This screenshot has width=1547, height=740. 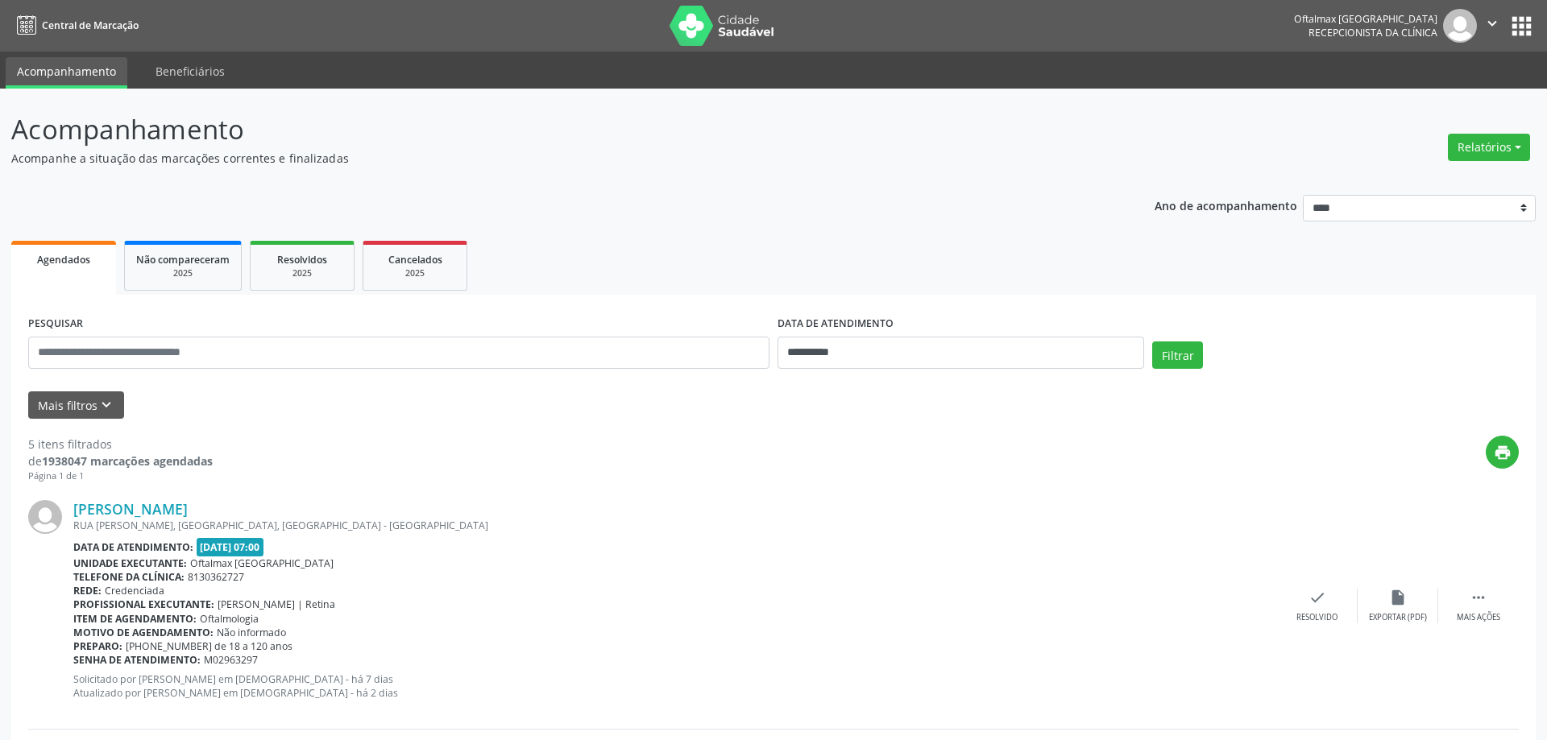 What do you see at coordinates (1225, 205) in the screenshot?
I see `p: Ano de acompanhamento` at bounding box center [1225, 205].